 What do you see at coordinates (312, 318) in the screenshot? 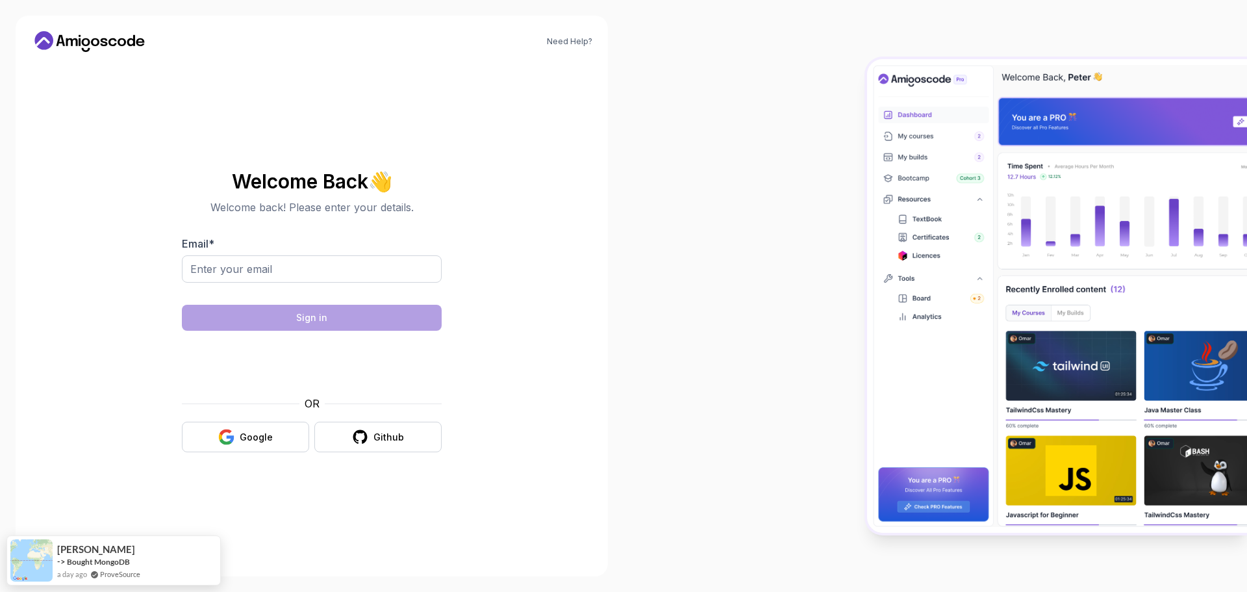
I see `button: Sign in` at bounding box center [312, 318].